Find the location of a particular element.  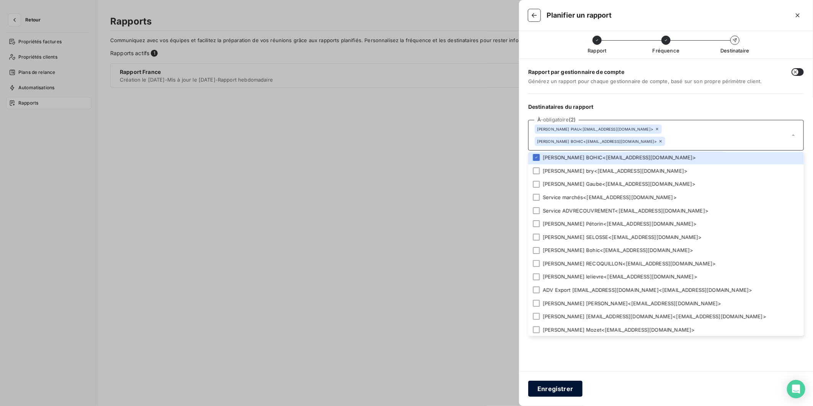

span: Générez un rapport pour chaque gestionnaire de compte, basé sur son propre périmètre client. is located at coordinates (656, 81).